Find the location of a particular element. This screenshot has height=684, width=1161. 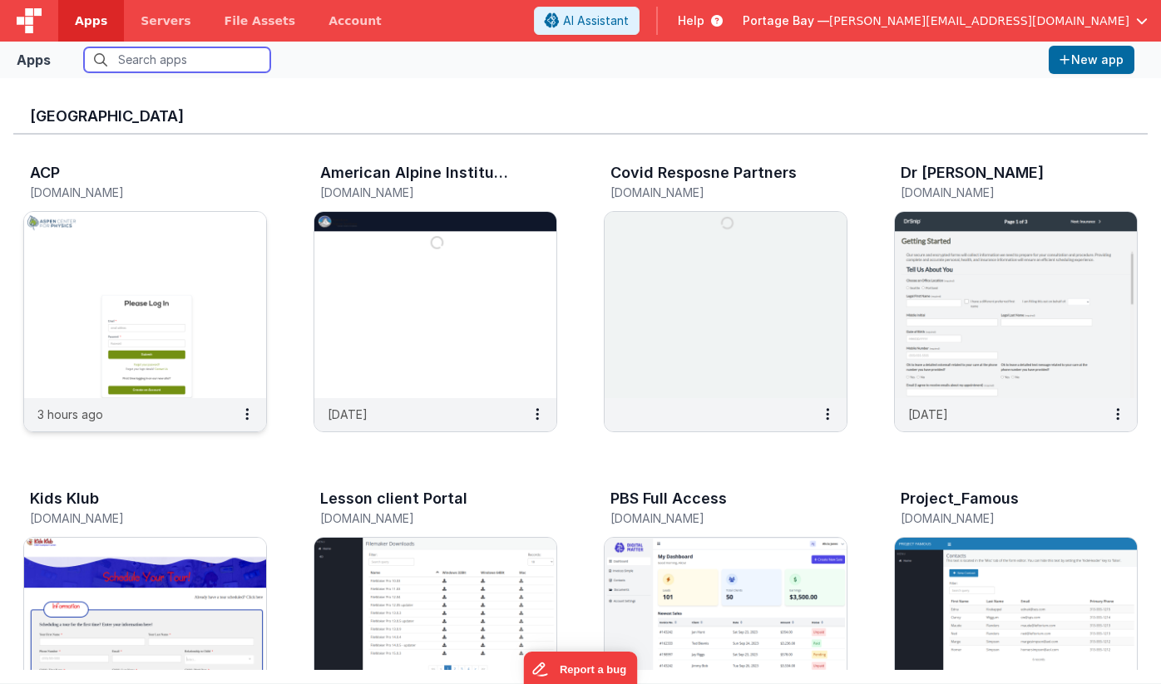

span: Servers is located at coordinates (165, 21).